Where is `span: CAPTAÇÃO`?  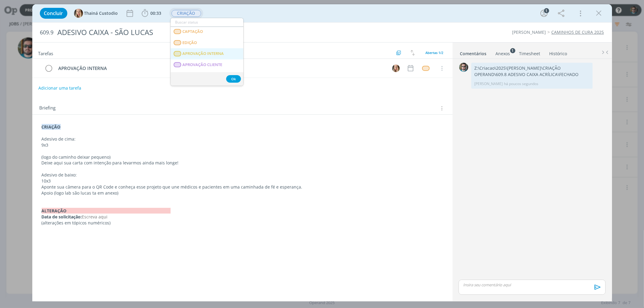 span: CAPTAÇÃO is located at coordinates (193, 32).